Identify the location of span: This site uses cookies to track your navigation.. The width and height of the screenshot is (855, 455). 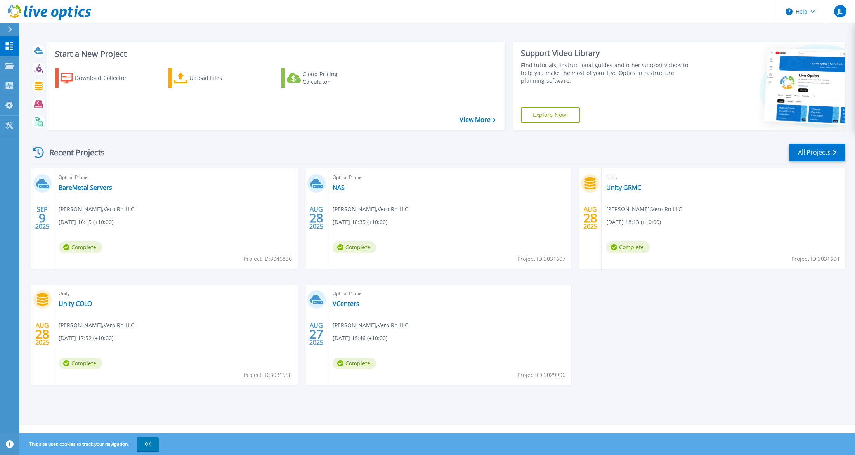
(90, 444).